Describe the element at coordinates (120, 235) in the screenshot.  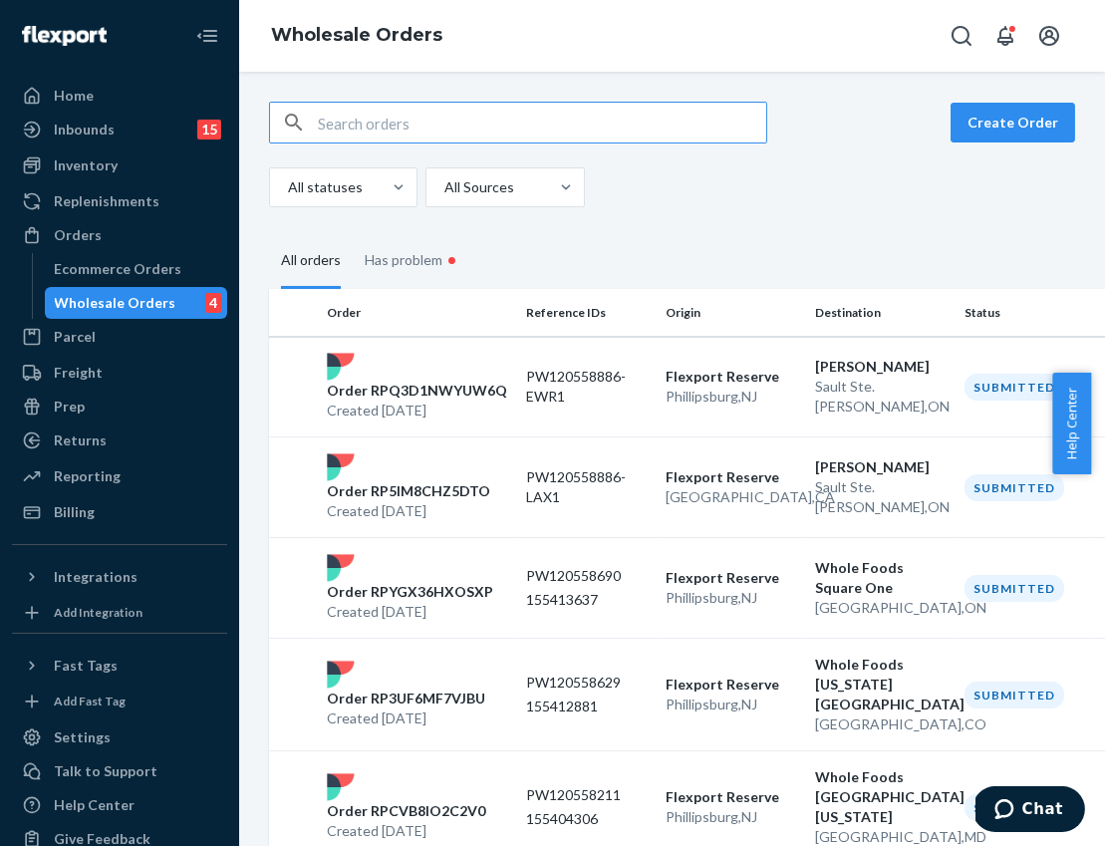
I see `a: Orders` at that location.